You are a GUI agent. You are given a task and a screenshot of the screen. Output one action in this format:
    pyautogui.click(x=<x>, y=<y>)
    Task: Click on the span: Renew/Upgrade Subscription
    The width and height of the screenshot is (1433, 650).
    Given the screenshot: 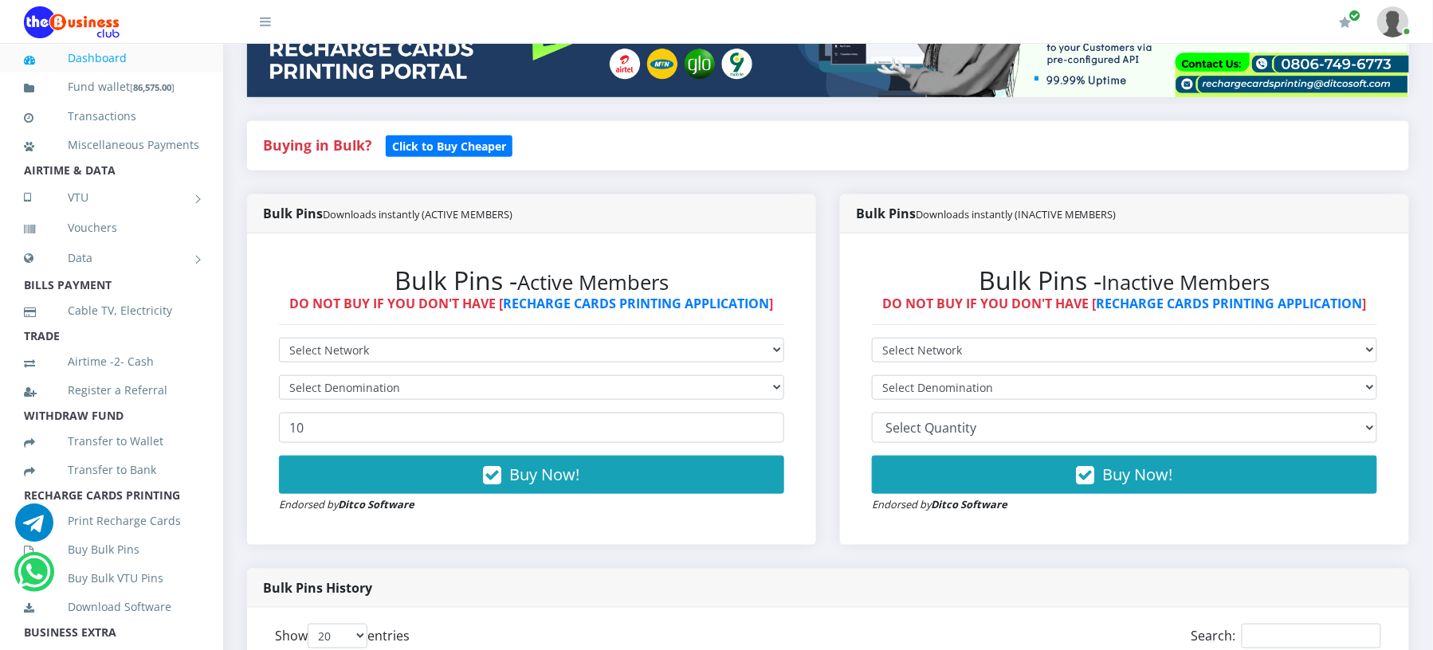 What is the action you would take?
    pyautogui.click(x=1355, y=15)
    